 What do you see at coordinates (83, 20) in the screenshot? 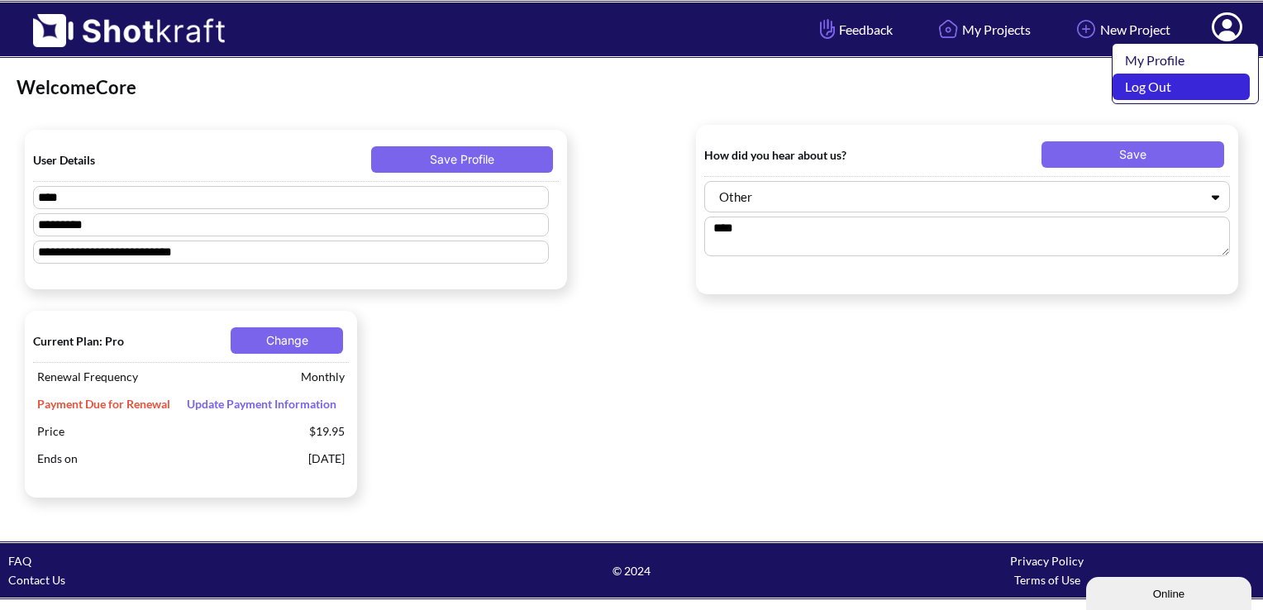
I see `div: Online` at bounding box center [83, 20].